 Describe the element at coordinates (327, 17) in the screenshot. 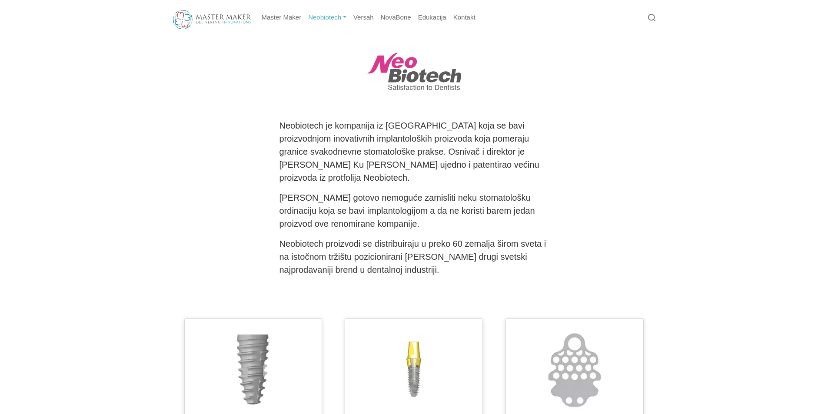

I see `a: Neobiotech` at that location.